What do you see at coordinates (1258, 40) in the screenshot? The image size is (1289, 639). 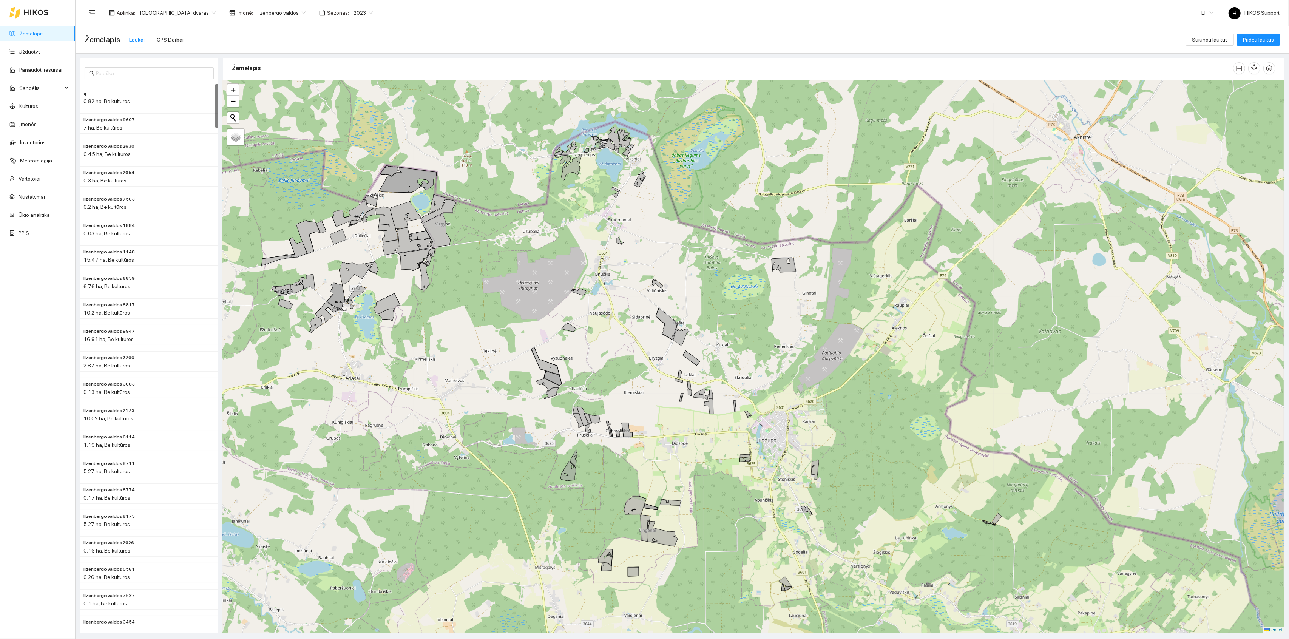 I see `a: Pridėti laukus` at bounding box center [1258, 40].